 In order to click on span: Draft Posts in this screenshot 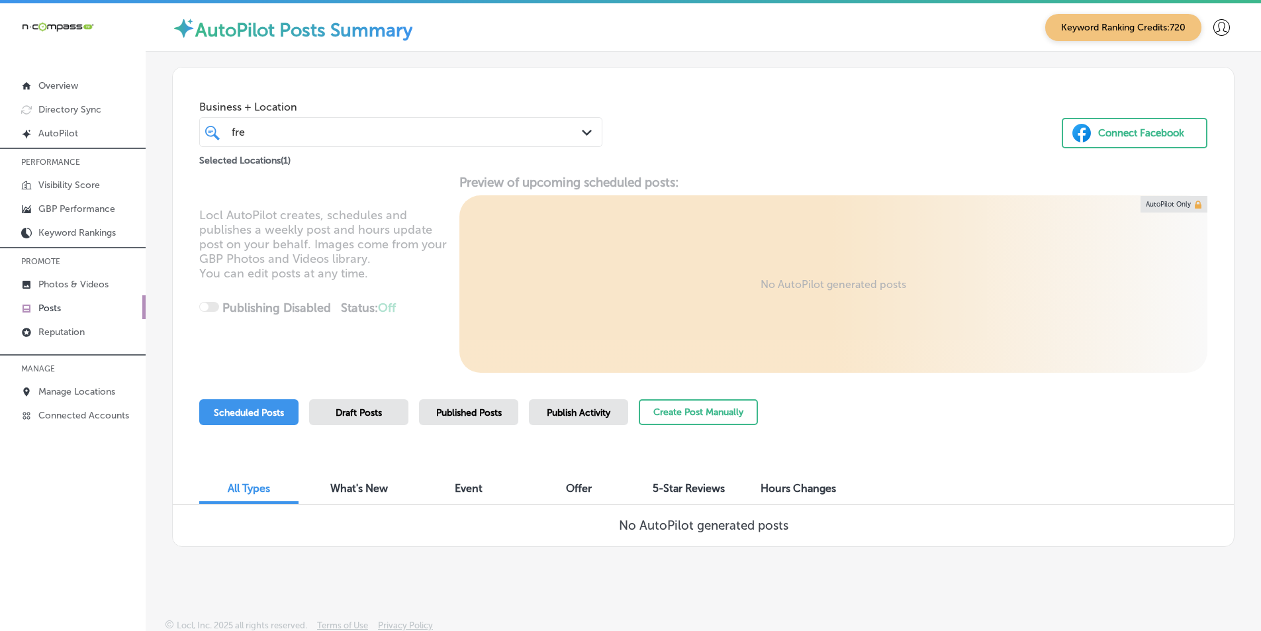, I will do `click(359, 412)`.